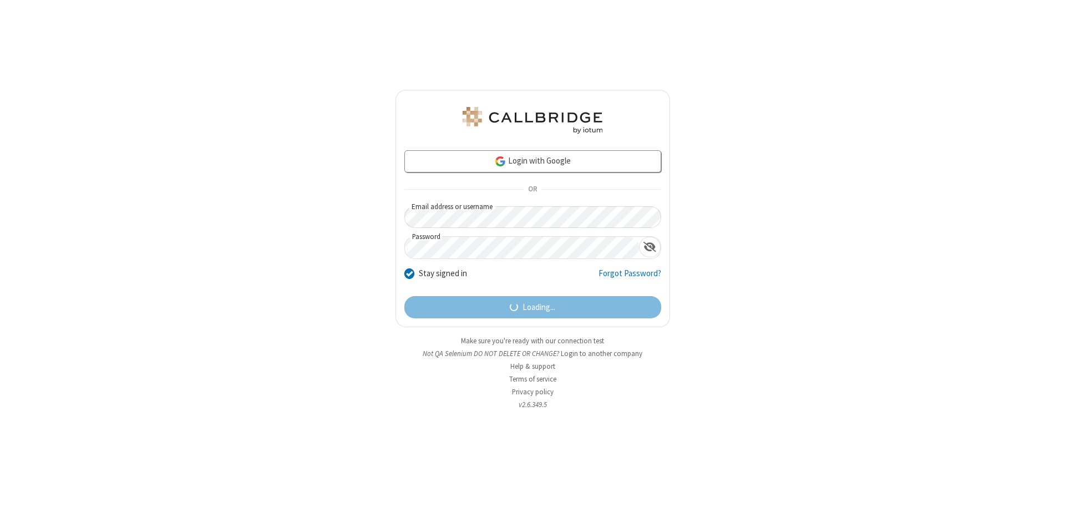 This screenshot has width=1065, height=508. Describe the element at coordinates (500, 161) in the screenshot. I see `img: google-icon.png` at that location.